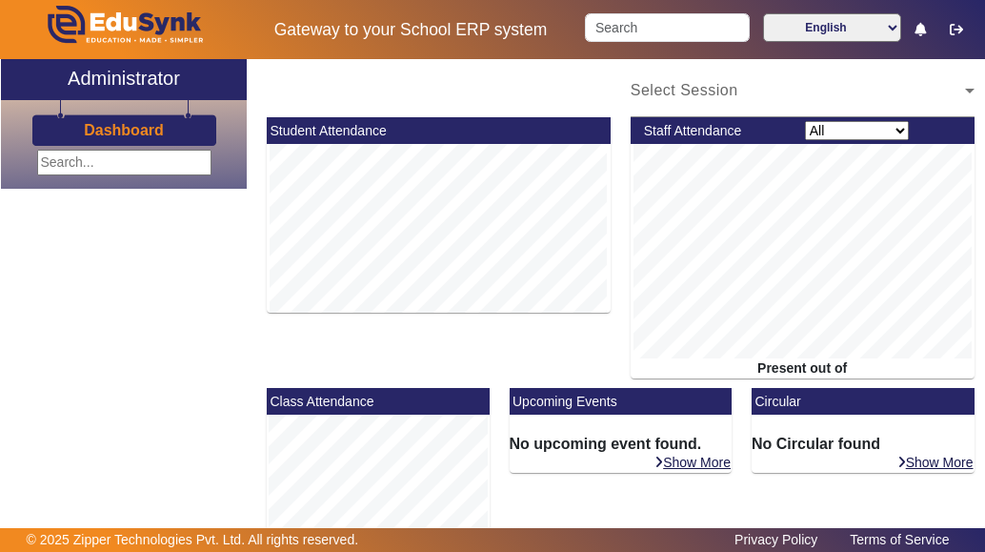 Image resolution: width=985 pixels, height=552 pixels. What do you see at coordinates (124, 130) in the screenshot?
I see `a: Dashboard` at bounding box center [124, 130].